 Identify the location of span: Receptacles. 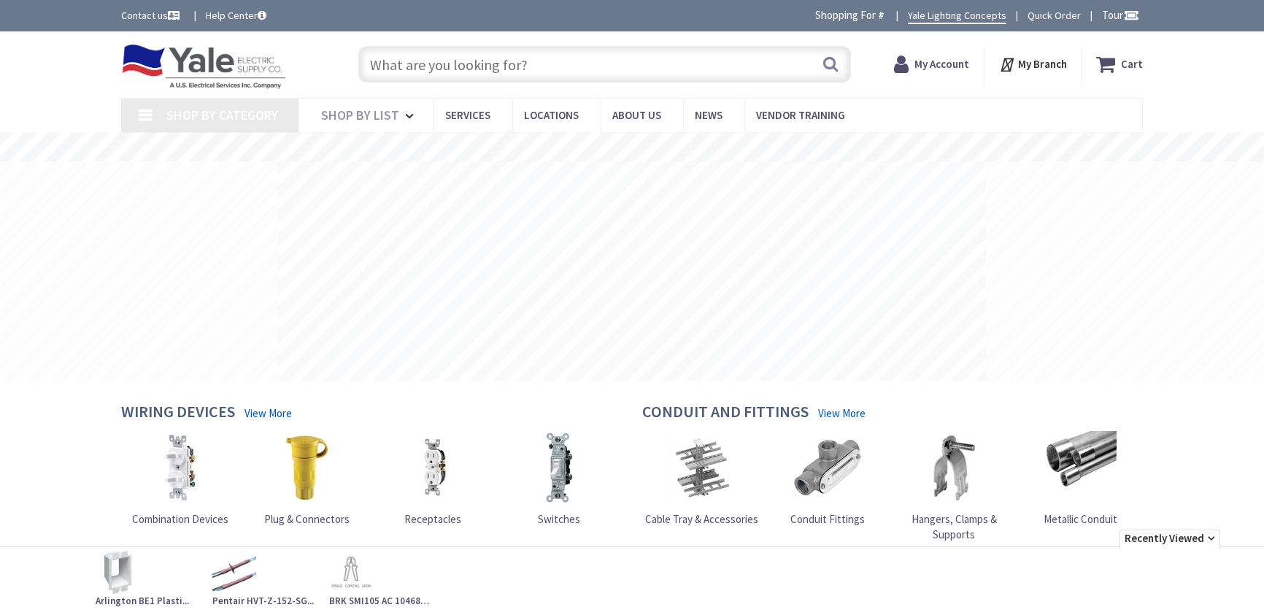
(433, 518).